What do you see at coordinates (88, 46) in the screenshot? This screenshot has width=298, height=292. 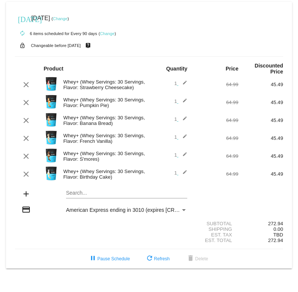 I see `mat-icon: live_help` at bounding box center [88, 46].